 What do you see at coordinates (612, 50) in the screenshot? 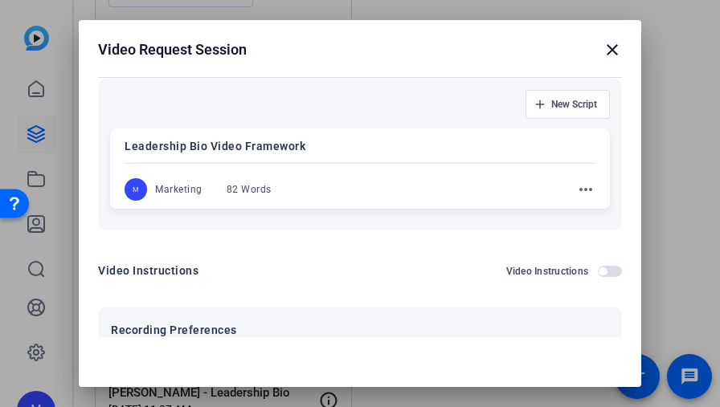
I see `mat-icon: close` at bounding box center [612, 50].